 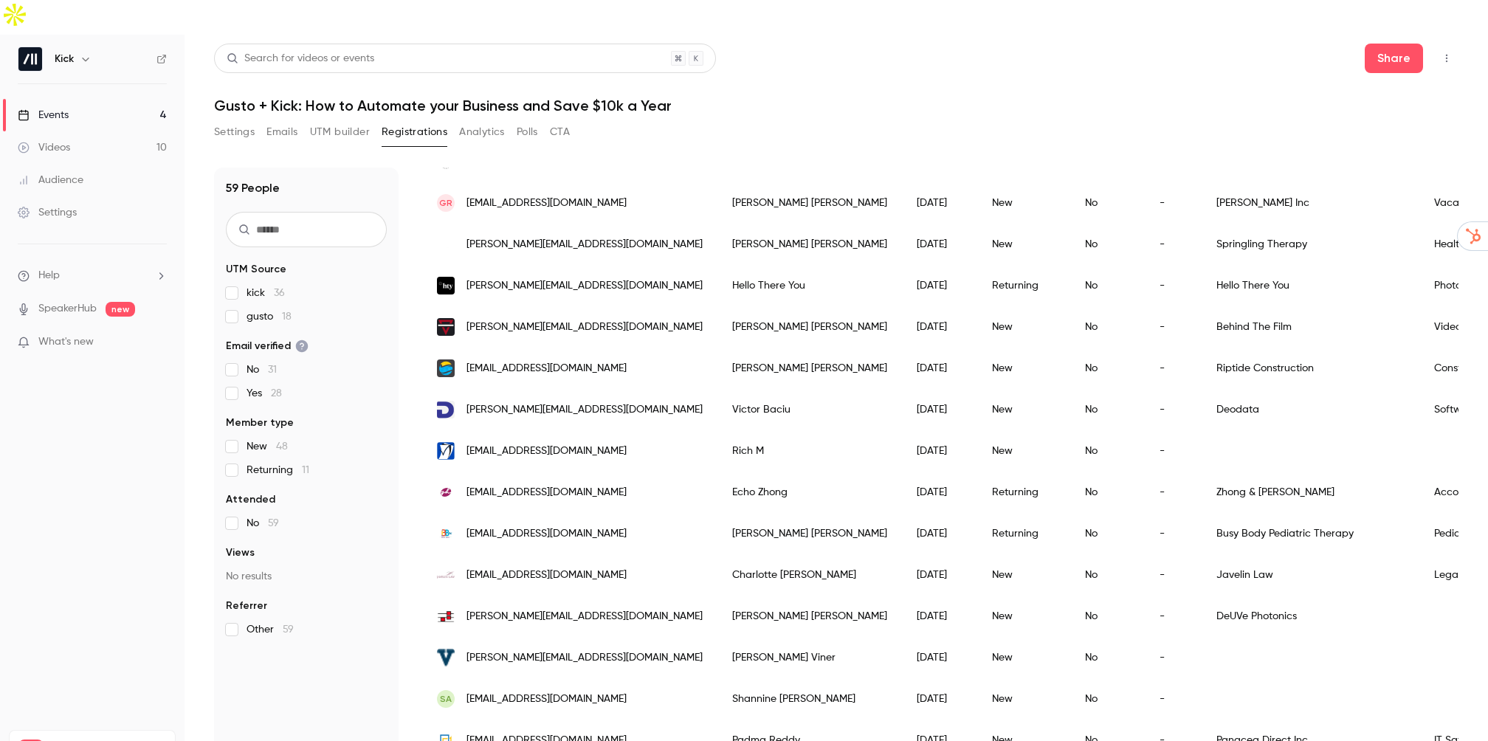 What do you see at coordinates (240, 553) in the screenshot?
I see `span: Views` at bounding box center [240, 553].